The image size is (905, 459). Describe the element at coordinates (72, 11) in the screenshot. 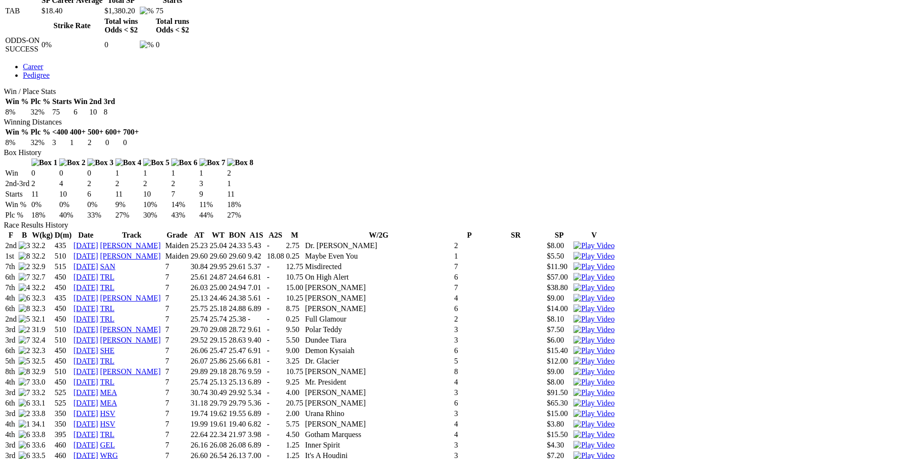

I see `td: $18.40` at that location.